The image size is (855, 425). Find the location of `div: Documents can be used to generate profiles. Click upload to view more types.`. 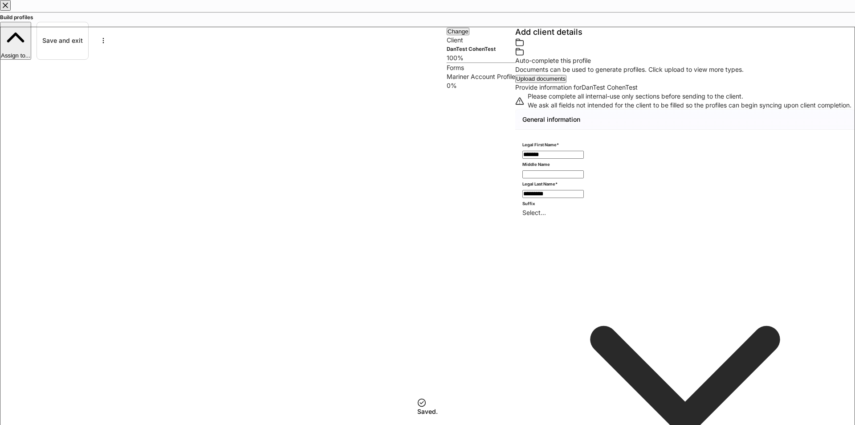

div: Documents can be used to generate profiles. Click upload to view more types. is located at coordinates (685, 70).